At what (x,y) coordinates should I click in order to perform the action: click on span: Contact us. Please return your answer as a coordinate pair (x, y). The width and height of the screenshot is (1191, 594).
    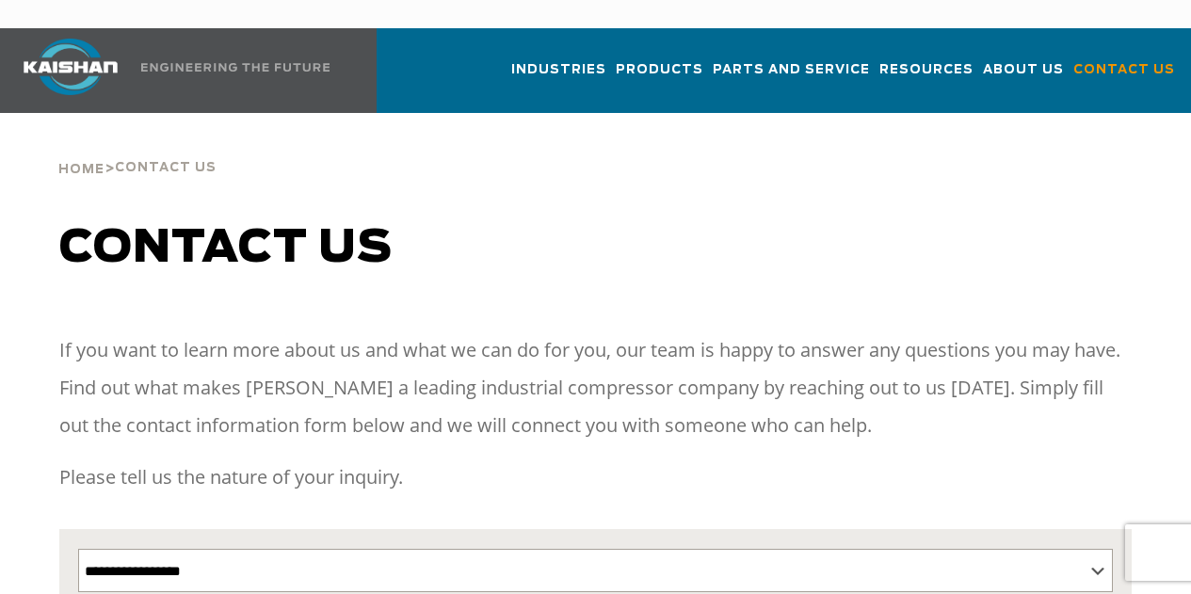
    Looking at the image, I should click on (226, 249).